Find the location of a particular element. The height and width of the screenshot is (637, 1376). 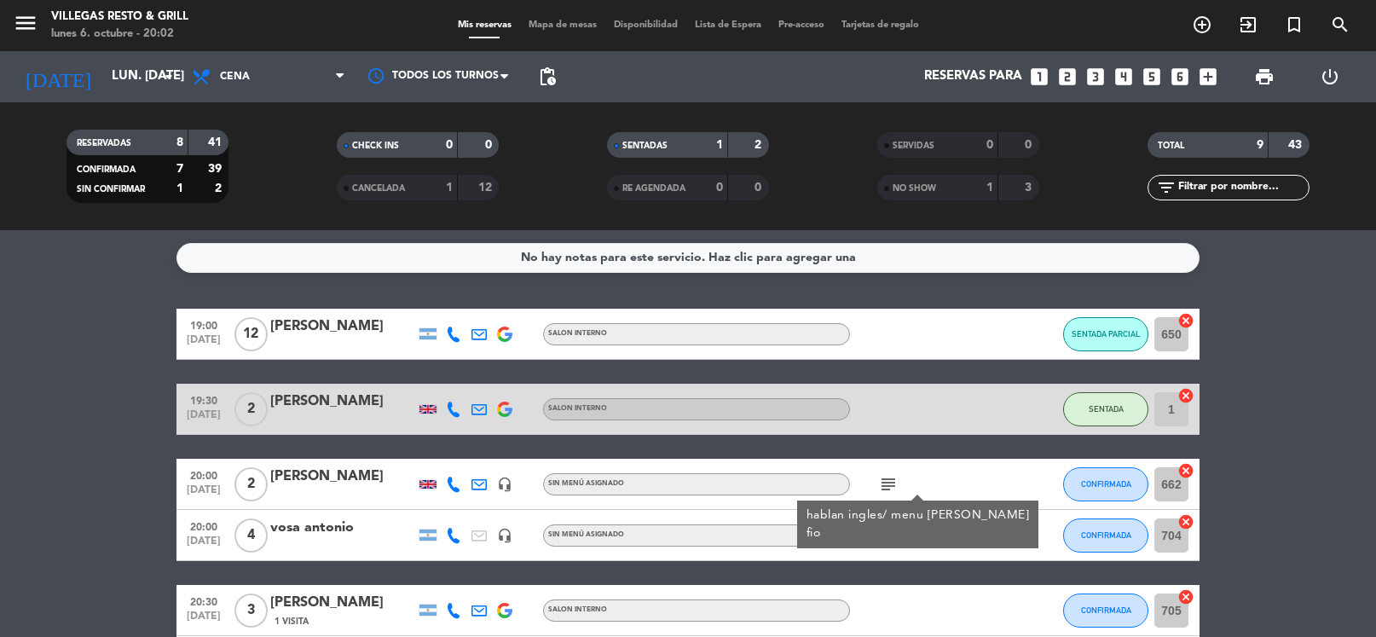

span: SENTADAS is located at coordinates (645, 146).